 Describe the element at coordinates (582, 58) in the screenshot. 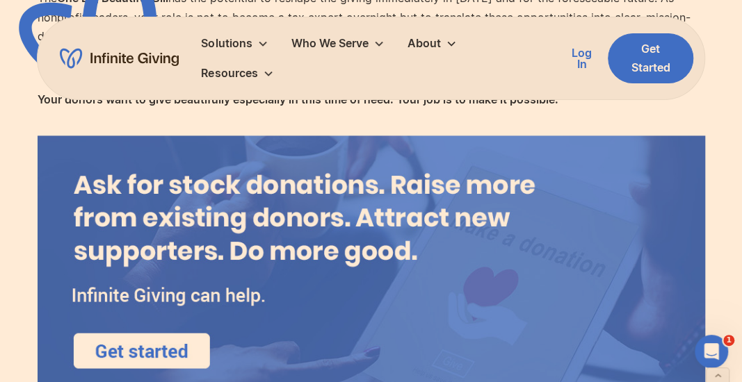

I see `a: Log In` at that location.